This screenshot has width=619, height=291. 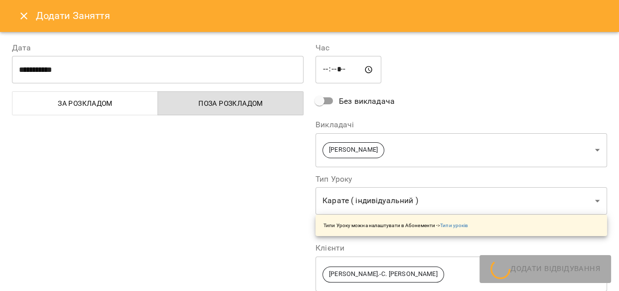 What do you see at coordinates (85, 103) in the screenshot?
I see `span: За розкладом` at bounding box center [85, 103].